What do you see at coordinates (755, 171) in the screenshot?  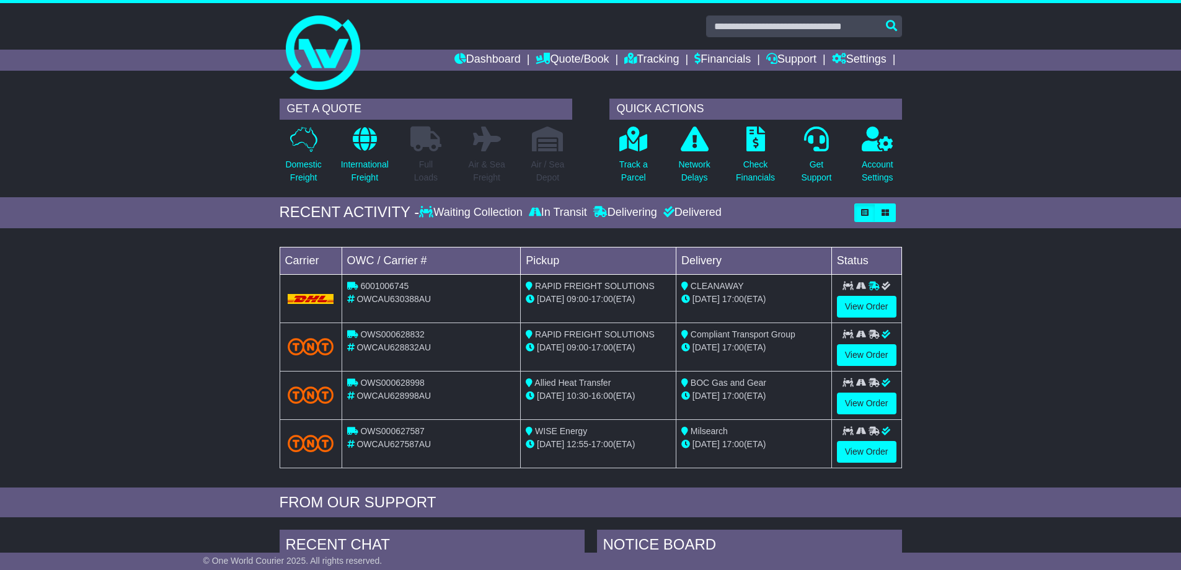 I see `p: Check Financials` at bounding box center [755, 171].